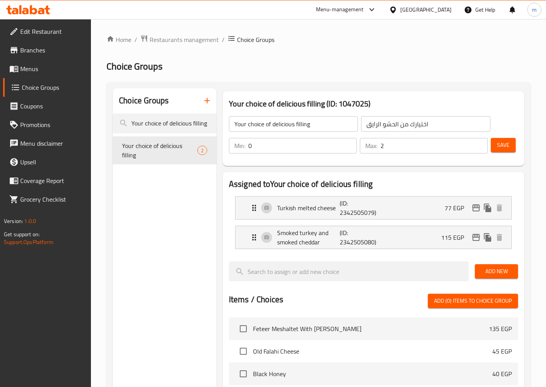 The width and height of the screenshot is (546, 387). Describe the element at coordinates (340, 10) in the screenshot. I see `div: Menu-management` at that location.